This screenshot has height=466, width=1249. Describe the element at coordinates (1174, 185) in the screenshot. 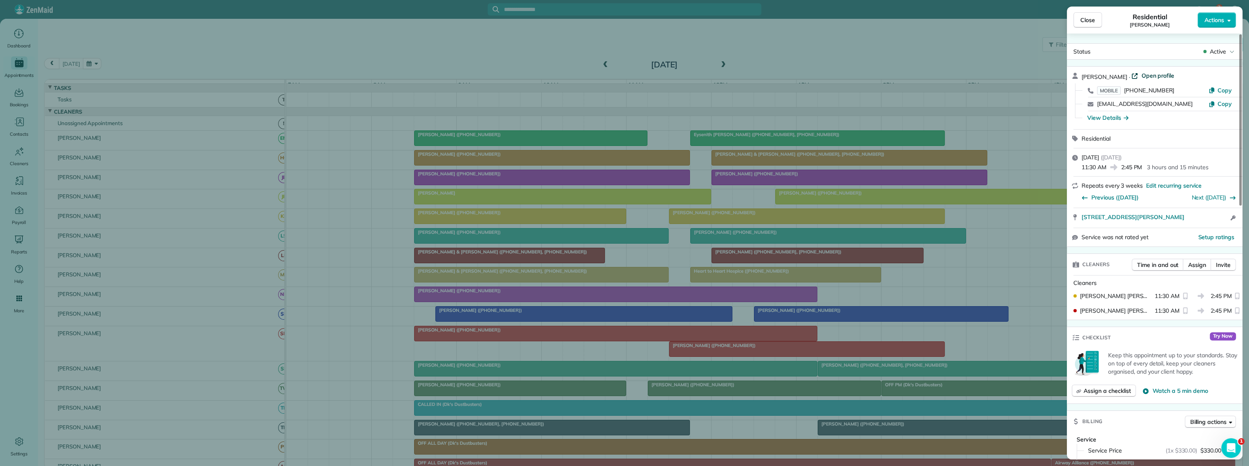

I see `span: Edit recurring service` at that location.